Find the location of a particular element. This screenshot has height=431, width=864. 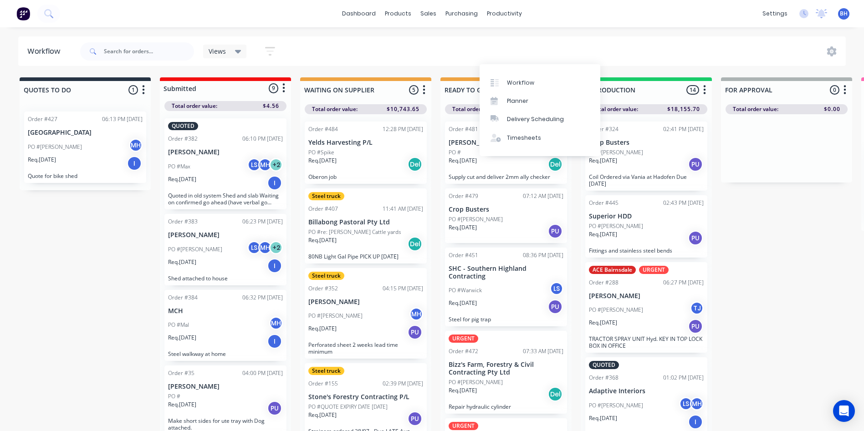

div: products is located at coordinates (398, 14).